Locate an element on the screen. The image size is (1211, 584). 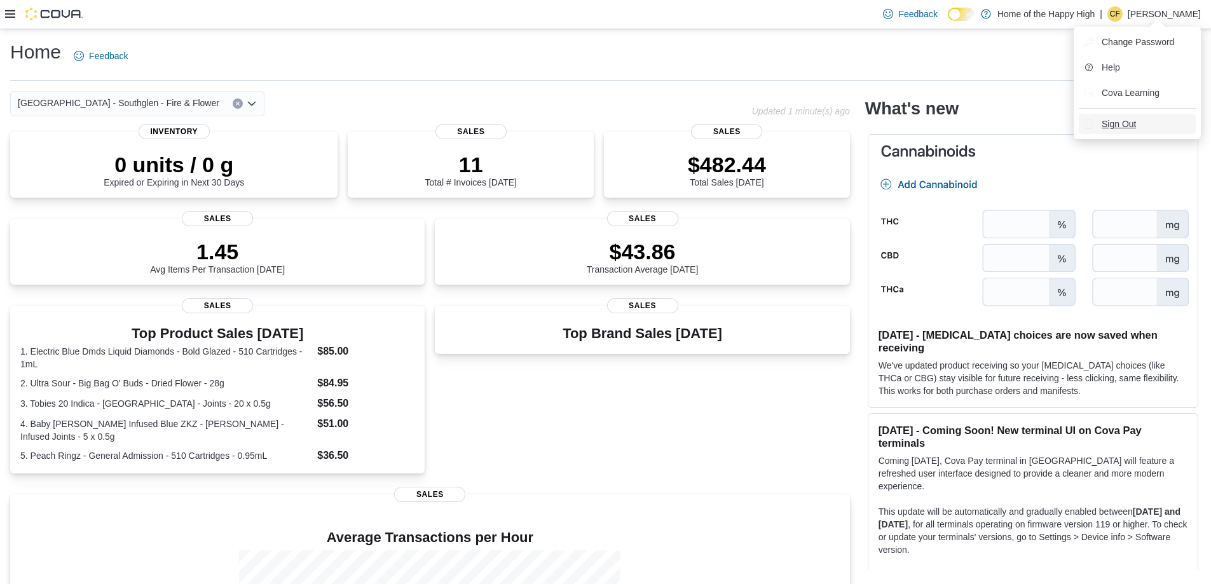
button: Open list of options is located at coordinates (252, 104).